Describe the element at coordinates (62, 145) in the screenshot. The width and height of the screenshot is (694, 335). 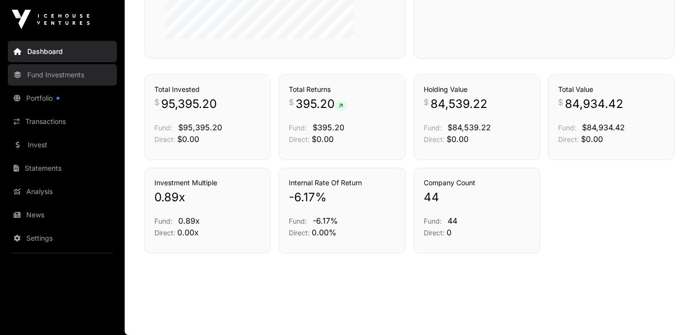
I see `a: Invest` at that location.